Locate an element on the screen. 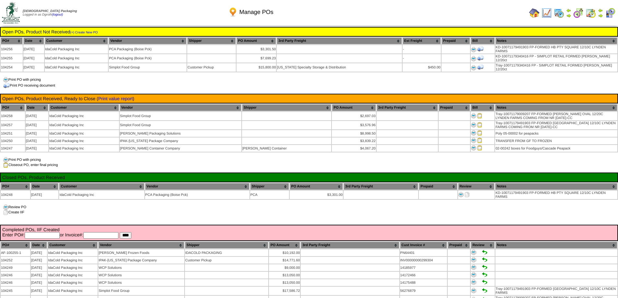 The width and height of the screenshot is (618, 298). td: Customer Pickup is located at coordinates (212, 68).